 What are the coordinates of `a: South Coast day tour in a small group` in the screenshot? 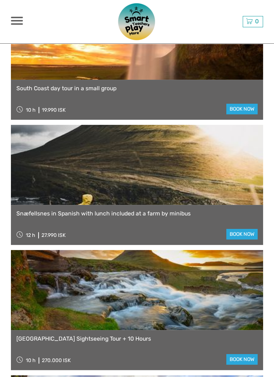 It's located at (137, 88).